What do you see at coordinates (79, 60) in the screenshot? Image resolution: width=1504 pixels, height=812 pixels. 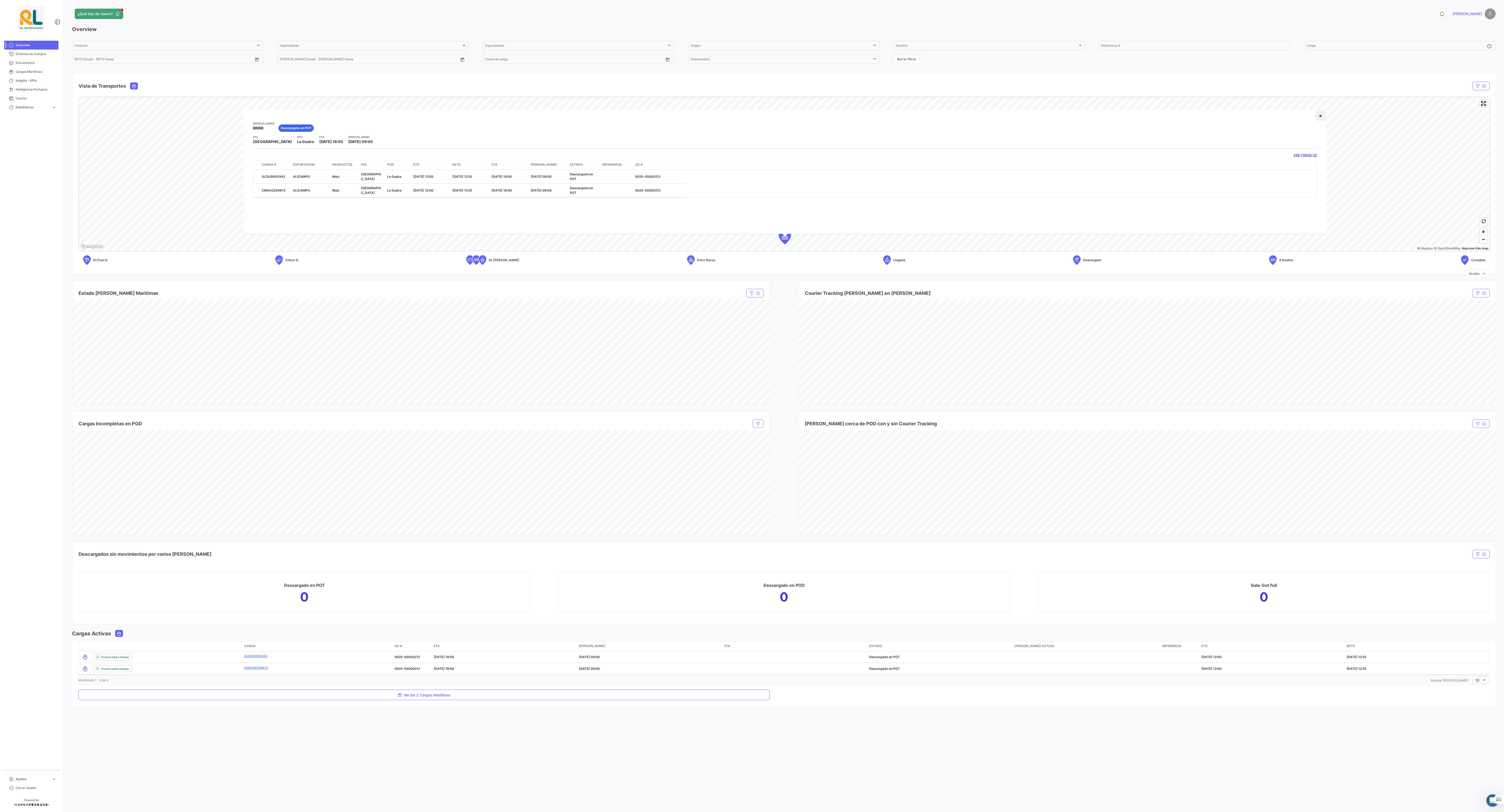 I see `input: Desde` at bounding box center [79, 60].